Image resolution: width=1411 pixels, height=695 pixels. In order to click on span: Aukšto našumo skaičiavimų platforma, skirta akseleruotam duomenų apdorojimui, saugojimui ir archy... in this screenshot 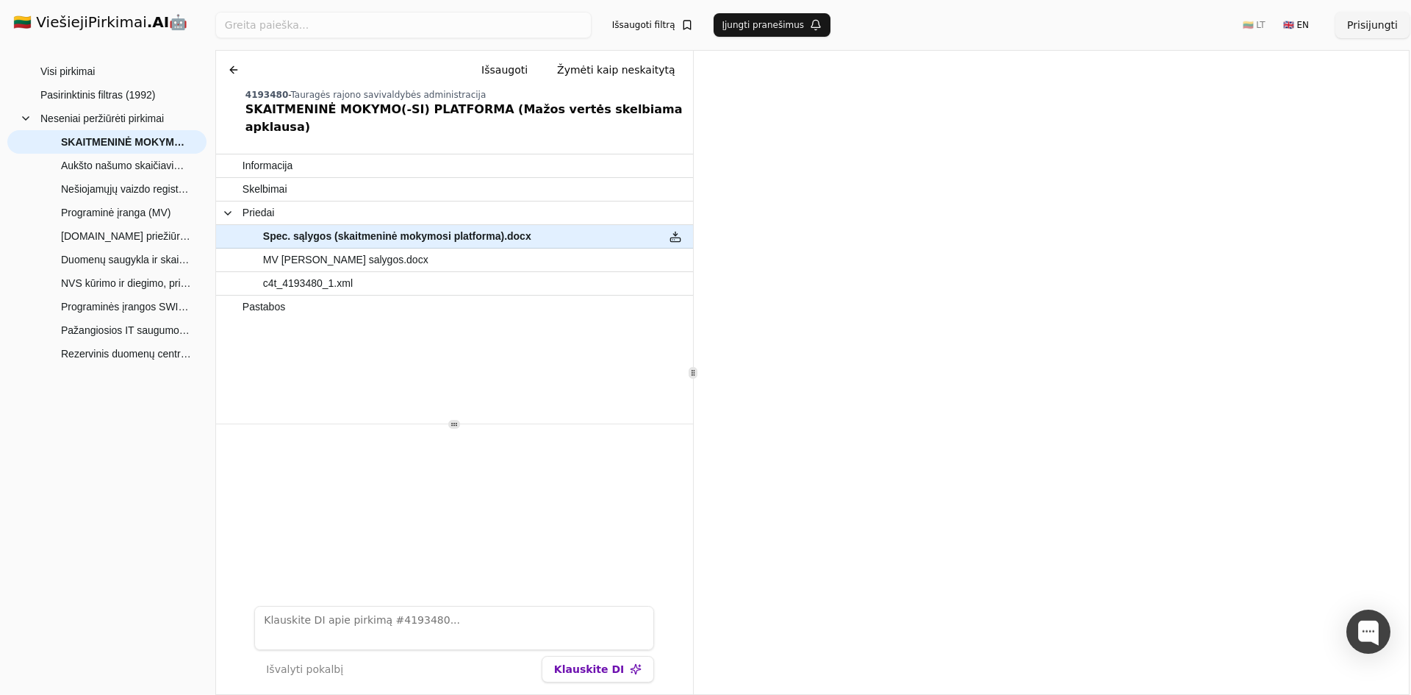, I will do `click(126, 165)`.